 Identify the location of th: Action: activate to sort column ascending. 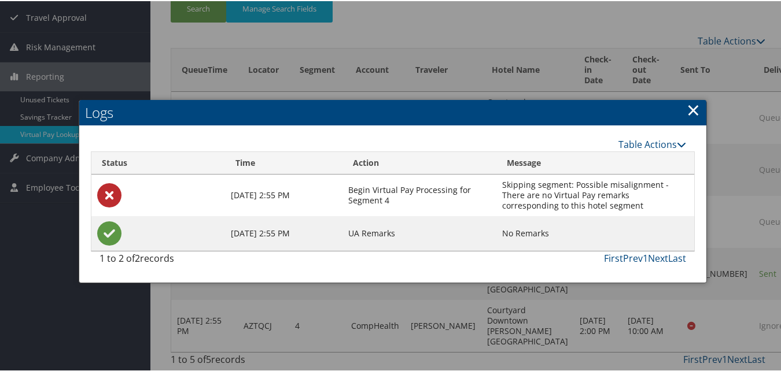
(419, 162).